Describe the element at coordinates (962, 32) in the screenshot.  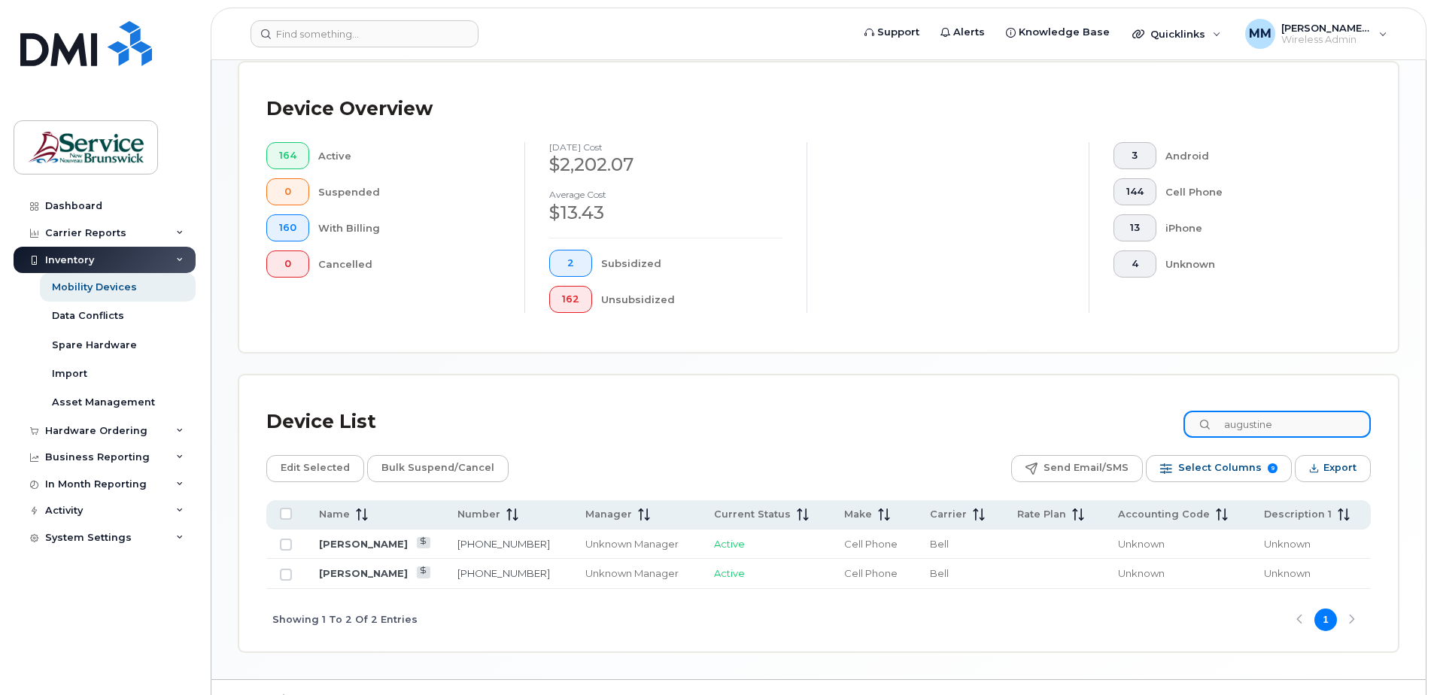
I see `a: Alerts` at that location.